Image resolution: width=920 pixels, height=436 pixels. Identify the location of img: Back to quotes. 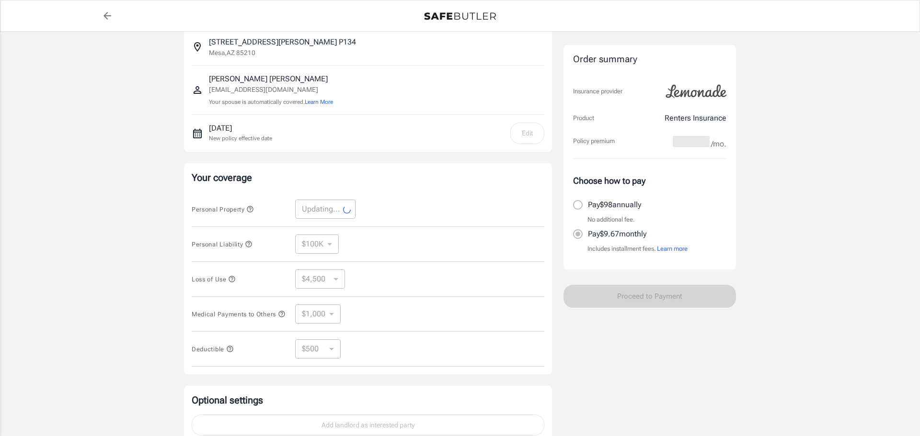
(460, 16).